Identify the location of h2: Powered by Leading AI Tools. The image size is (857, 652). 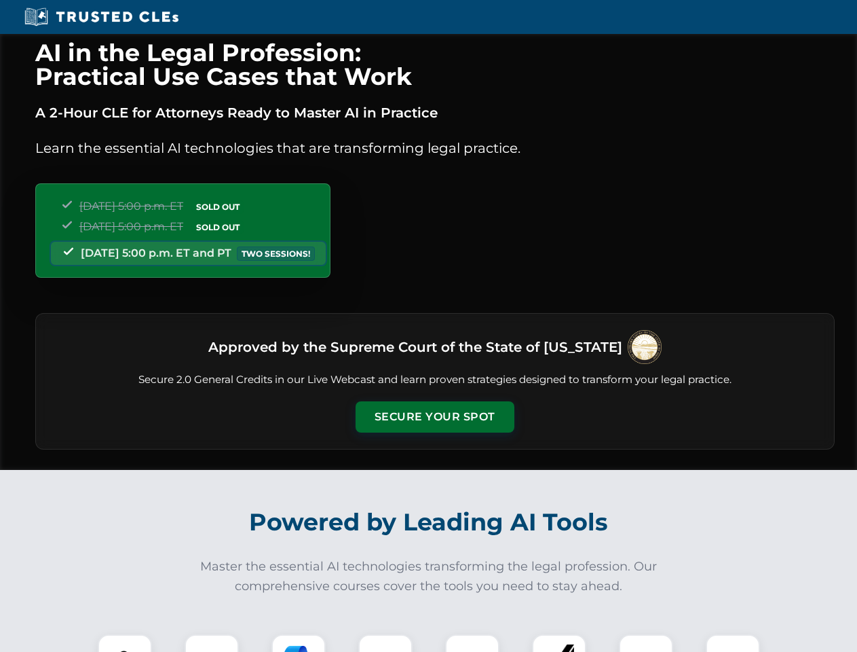
(429, 522).